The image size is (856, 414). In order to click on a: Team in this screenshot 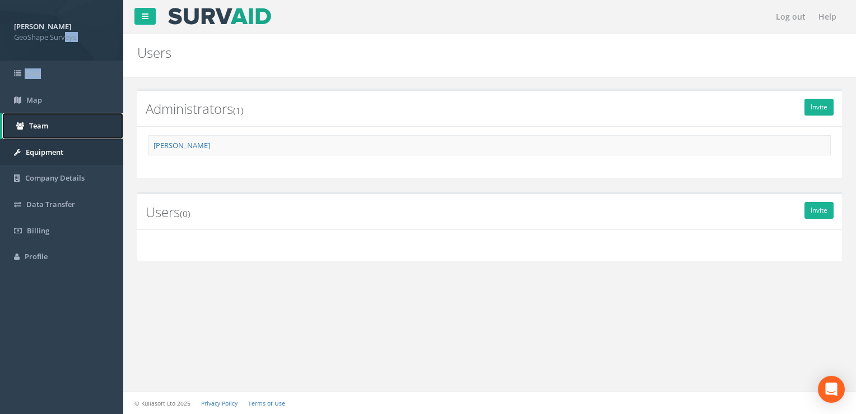, I will do `click(63, 126)`.